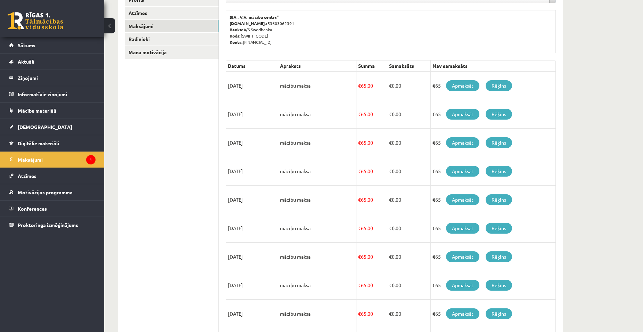 The image size is (643, 332). I want to click on span: Sākums, so click(26, 45).